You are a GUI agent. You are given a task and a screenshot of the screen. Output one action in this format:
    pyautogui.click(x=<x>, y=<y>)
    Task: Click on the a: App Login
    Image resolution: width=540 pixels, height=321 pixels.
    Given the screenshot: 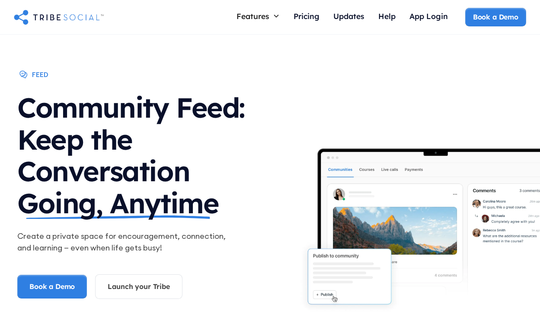 What is the action you would take?
    pyautogui.click(x=429, y=17)
    